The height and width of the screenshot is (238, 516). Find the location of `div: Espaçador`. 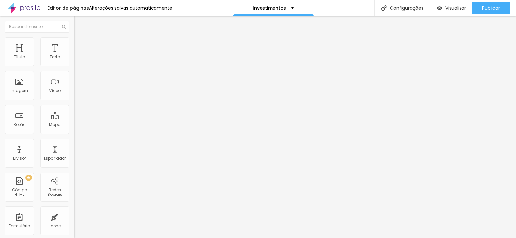

div: Espaçador is located at coordinates (55, 159).